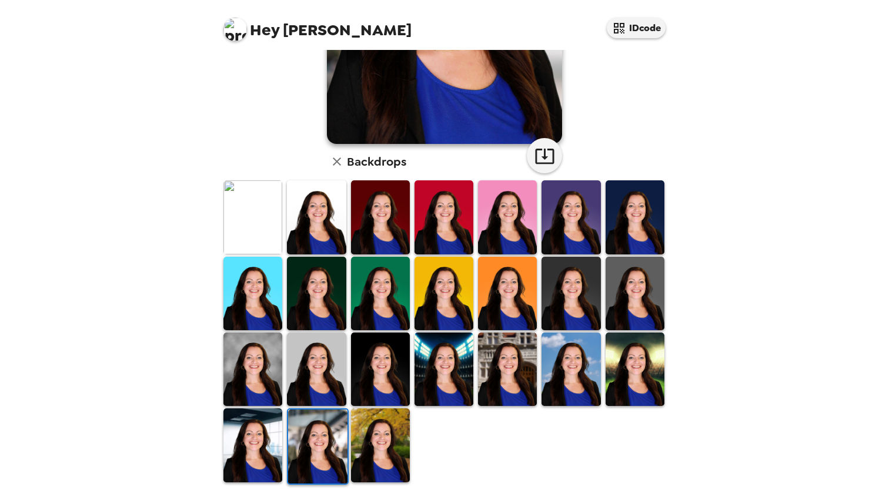 The width and height of the screenshot is (889, 497). I want to click on button: IDcode, so click(636, 28).